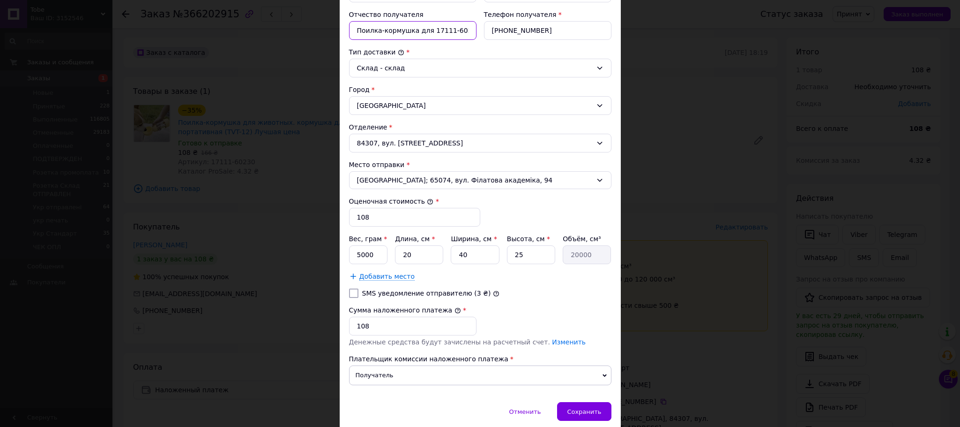 This screenshot has height=427, width=960. Describe the element at coordinates (368, 239) in the screenshot. I see `label: Вес, грам` at that location.